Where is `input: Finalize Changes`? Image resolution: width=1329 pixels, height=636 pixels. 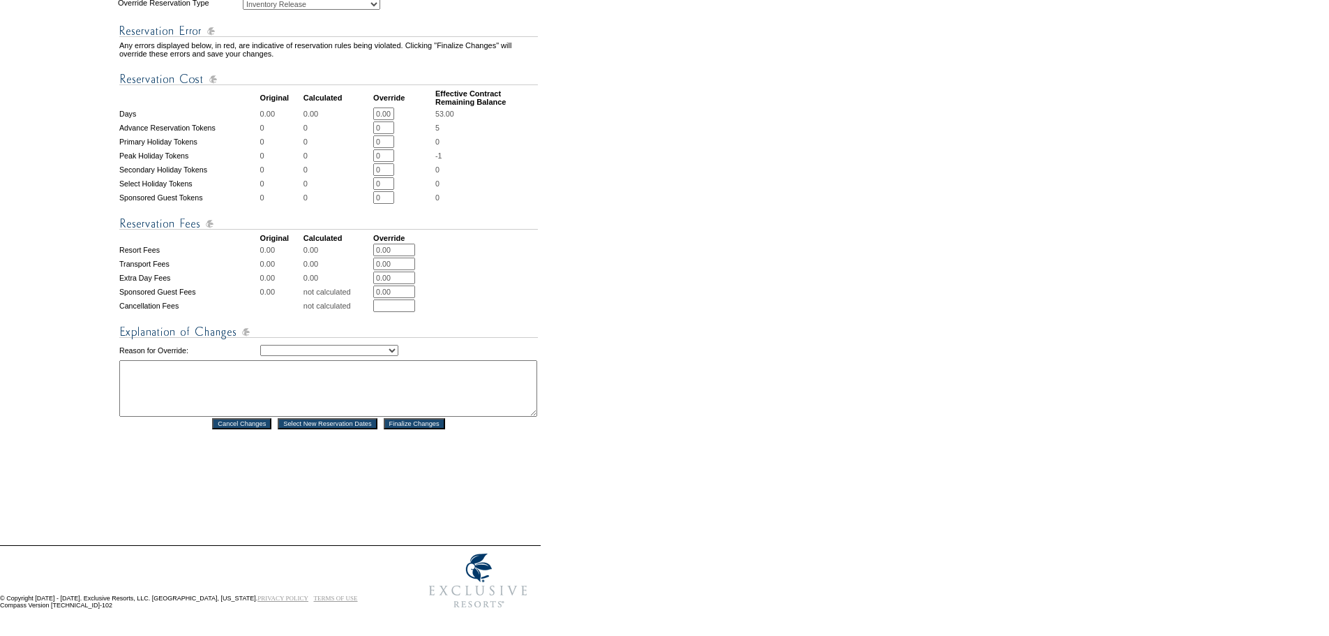
input: Finalize Changes is located at coordinates (414, 423).